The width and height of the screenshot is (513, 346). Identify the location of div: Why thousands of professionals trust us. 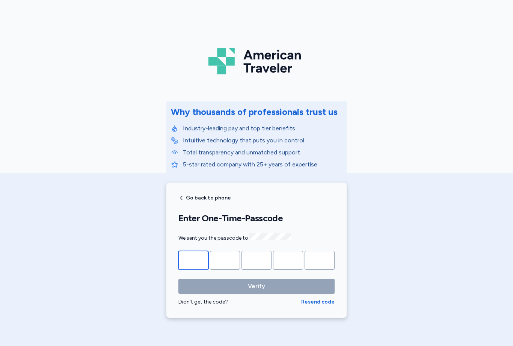
(254, 112).